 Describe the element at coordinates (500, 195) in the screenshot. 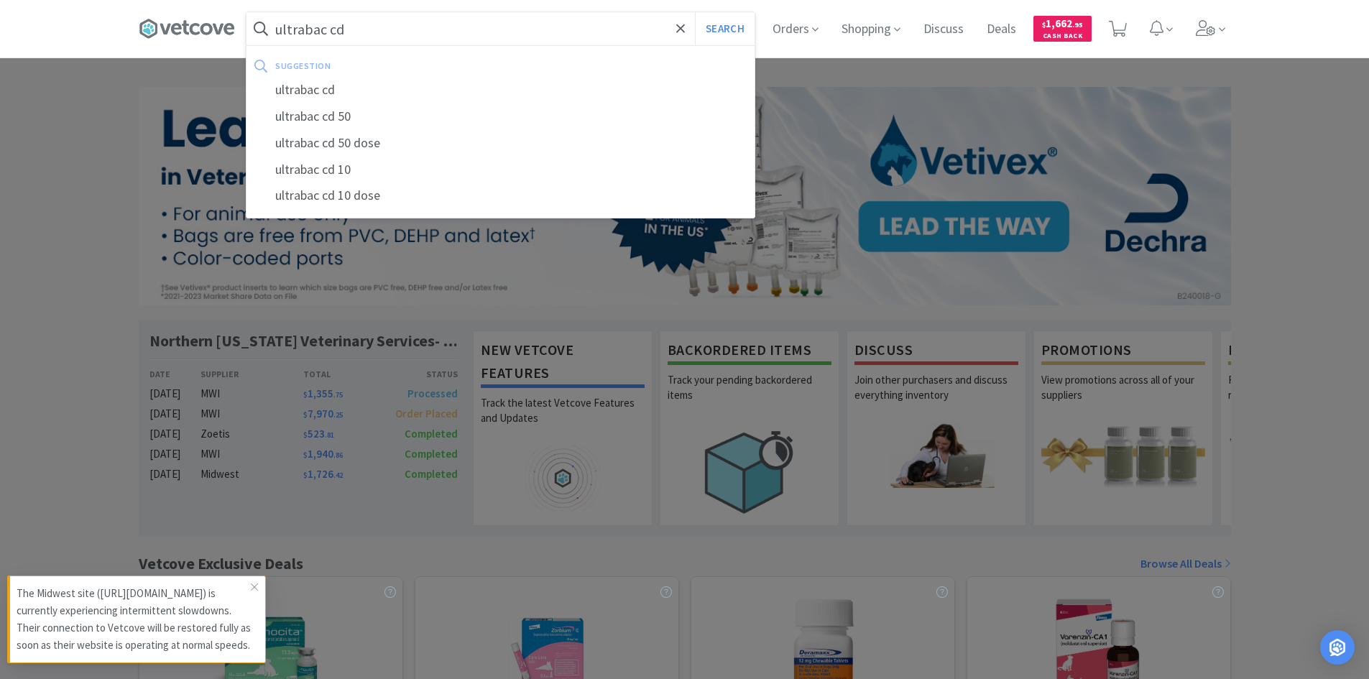

I see `div: ultrabac cd 10 dose` at that location.